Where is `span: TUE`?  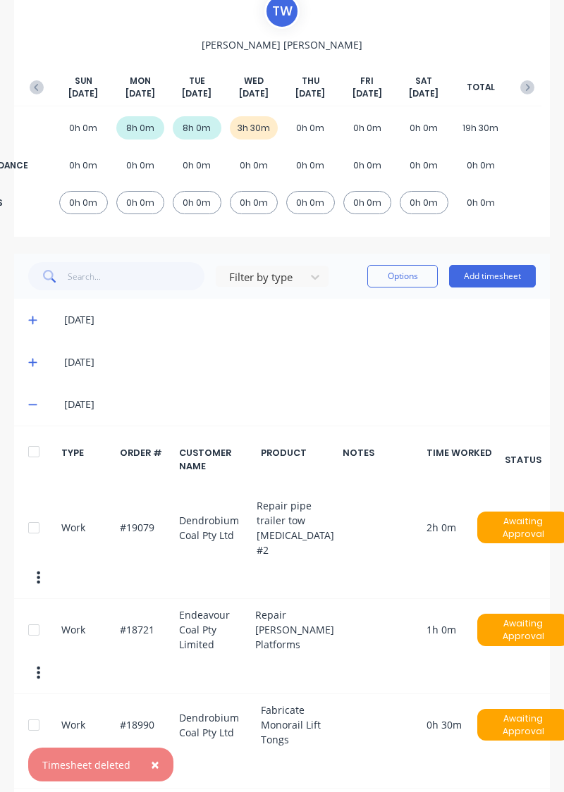
span: TUE is located at coordinates (197, 81).